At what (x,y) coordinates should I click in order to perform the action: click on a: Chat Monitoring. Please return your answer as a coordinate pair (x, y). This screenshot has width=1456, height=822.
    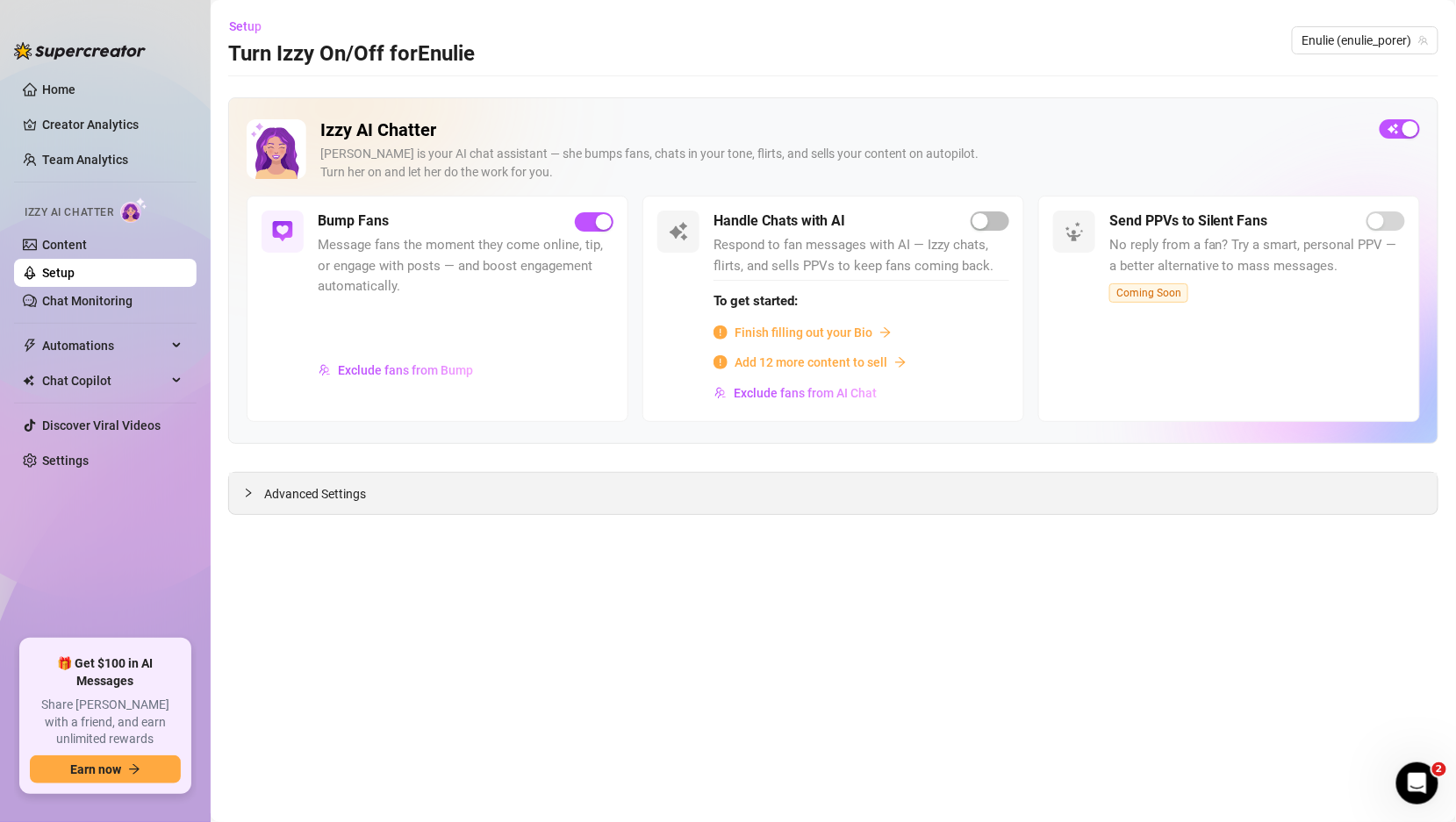
    Looking at the image, I should click on (87, 301).